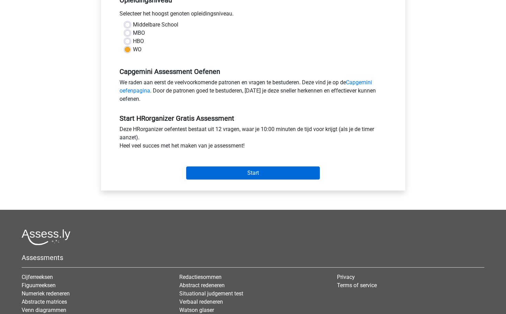  What do you see at coordinates (346, 277) in the screenshot?
I see `a: Privacy` at bounding box center [346, 277].